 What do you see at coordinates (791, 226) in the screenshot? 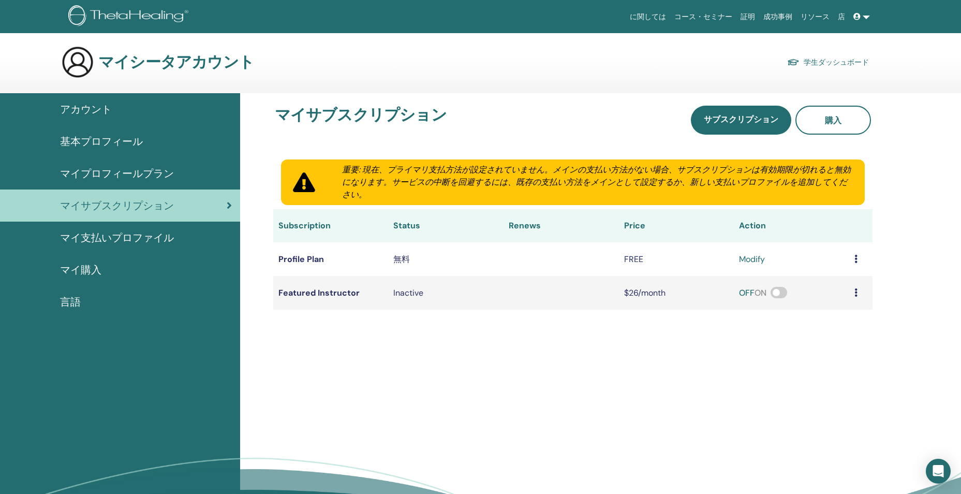
I see `th: Action` at bounding box center [791, 226].